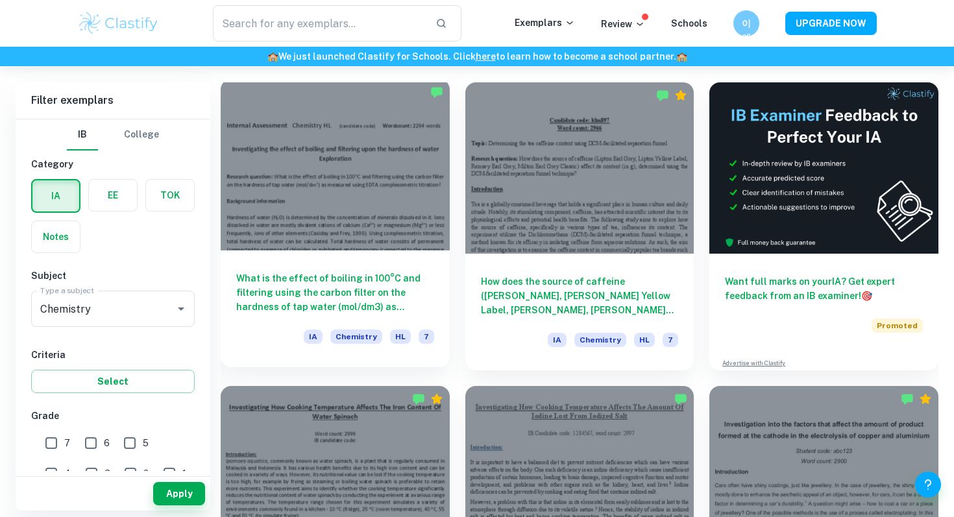 This screenshot has height=517, width=954. What do you see at coordinates (146, 474) in the screenshot?
I see `span: 2` at bounding box center [146, 474].